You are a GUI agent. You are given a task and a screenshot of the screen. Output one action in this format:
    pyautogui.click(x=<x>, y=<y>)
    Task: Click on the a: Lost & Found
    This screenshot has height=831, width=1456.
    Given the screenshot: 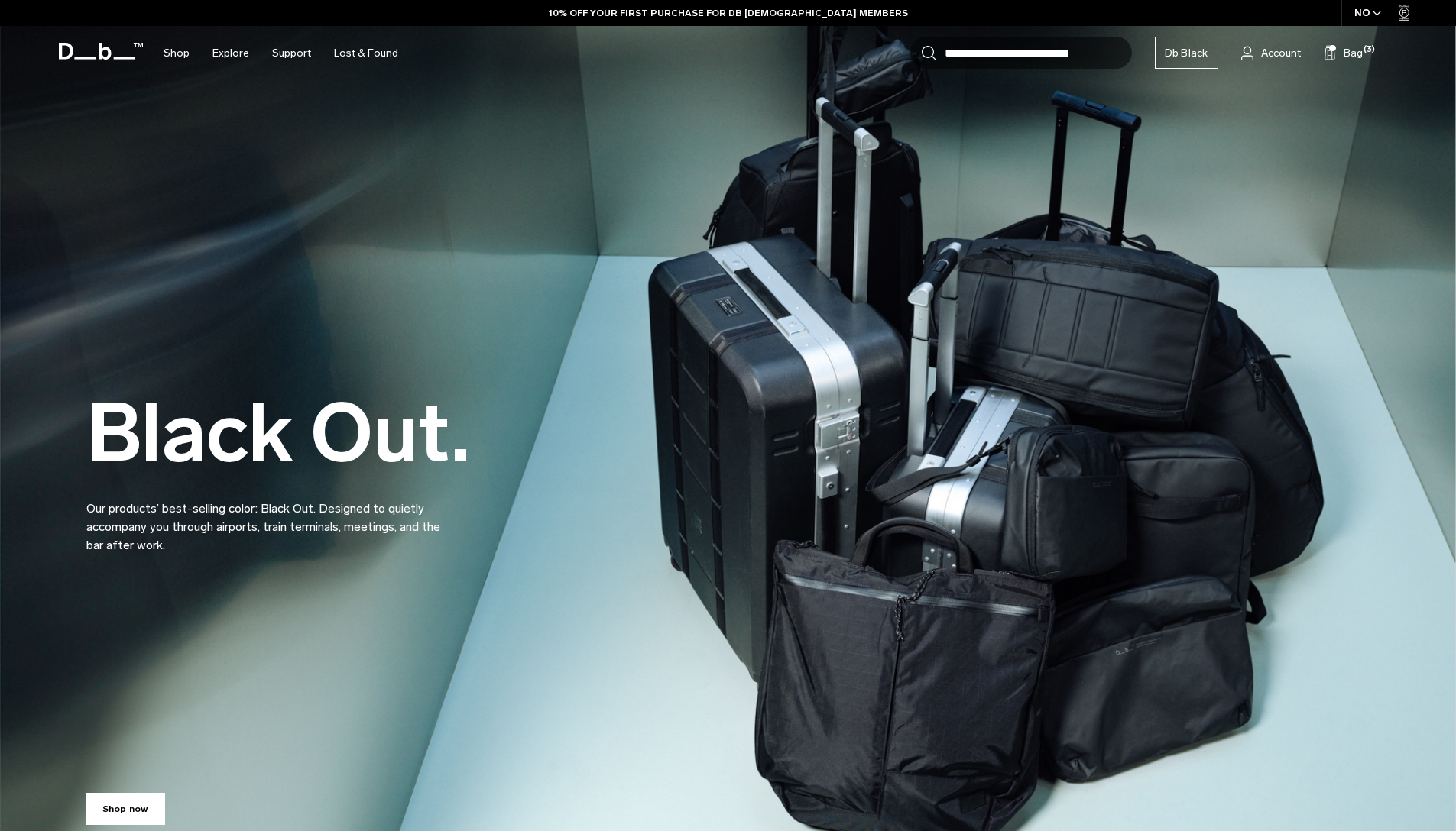 What is the action you would take?
    pyautogui.click(x=366, y=53)
    